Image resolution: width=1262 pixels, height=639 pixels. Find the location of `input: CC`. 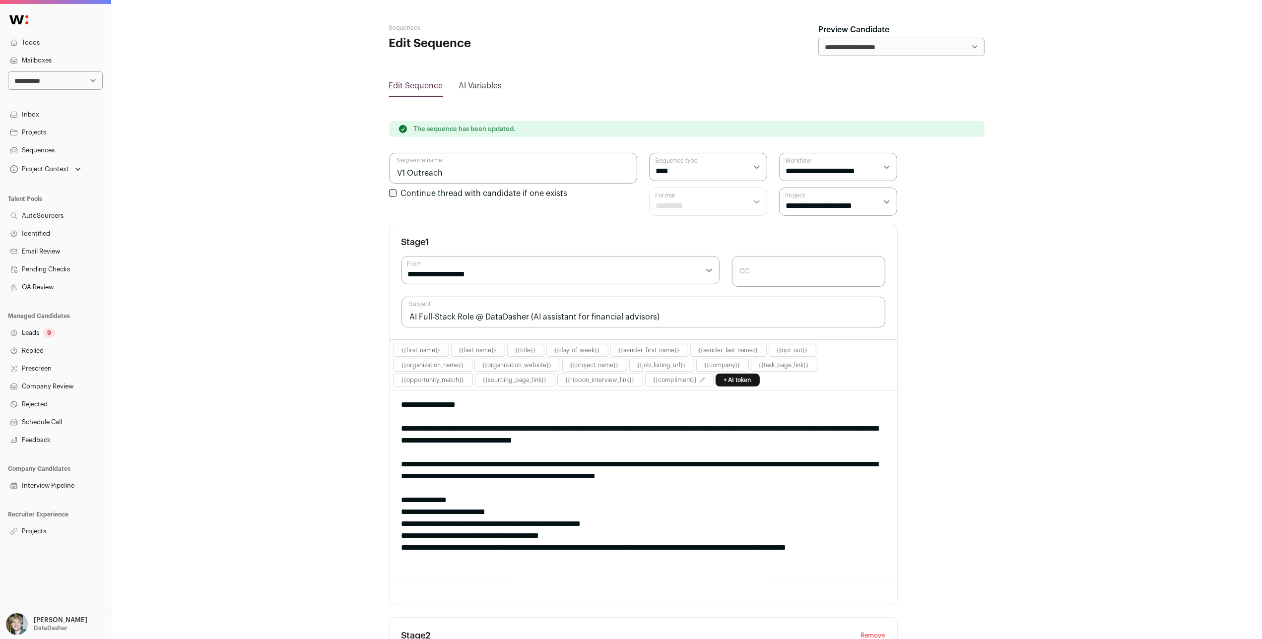

input: CC is located at coordinates (808, 271).